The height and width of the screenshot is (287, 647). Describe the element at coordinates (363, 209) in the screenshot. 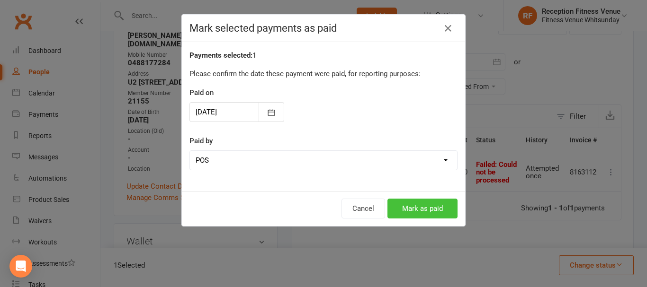

I see `button: Cancel` at that location.